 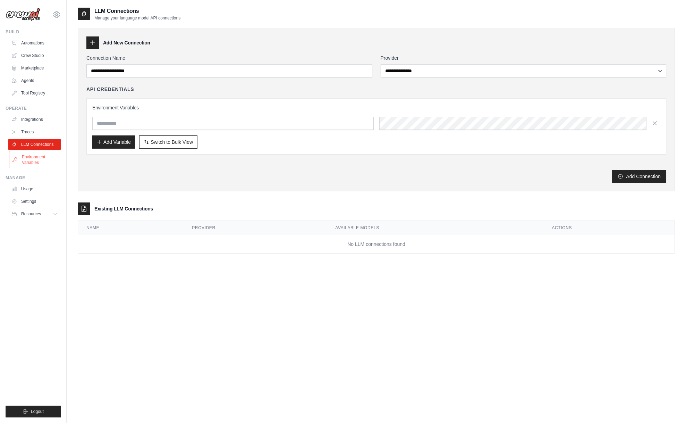 What do you see at coordinates (34, 132) in the screenshot?
I see `a: Traces` at bounding box center [34, 132].